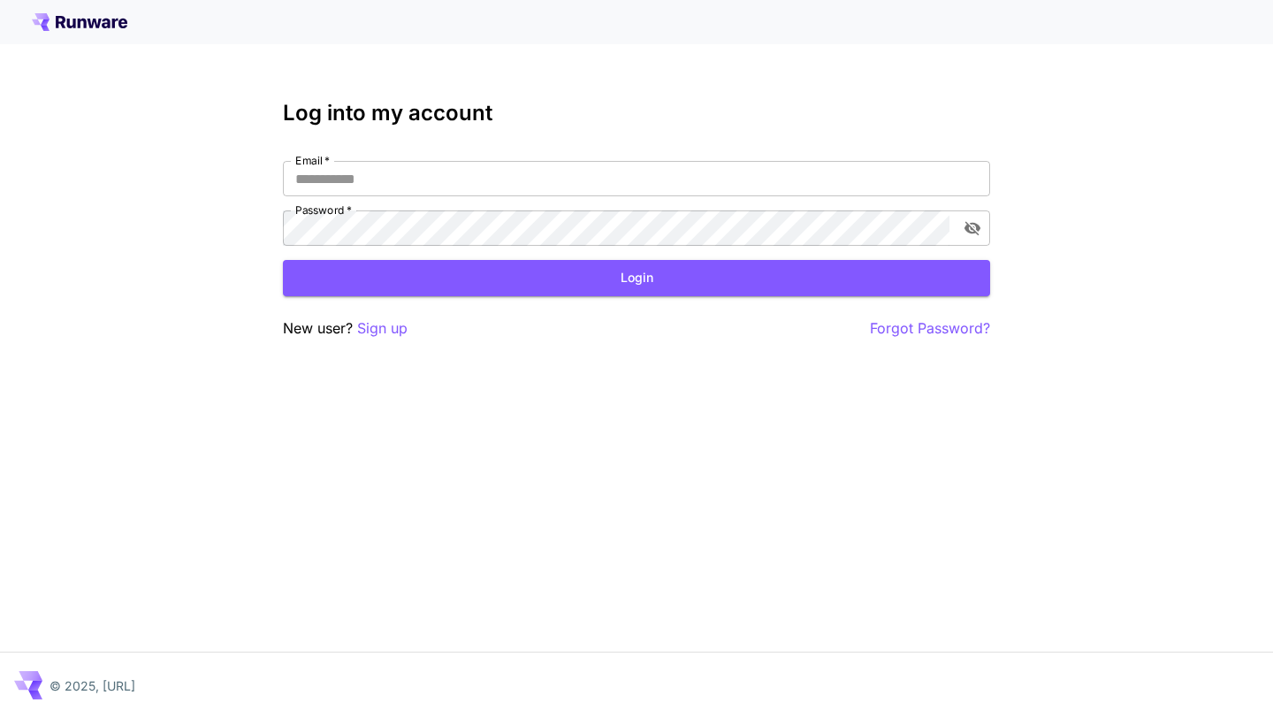  I want to click on label: Password, so click(323, 209).